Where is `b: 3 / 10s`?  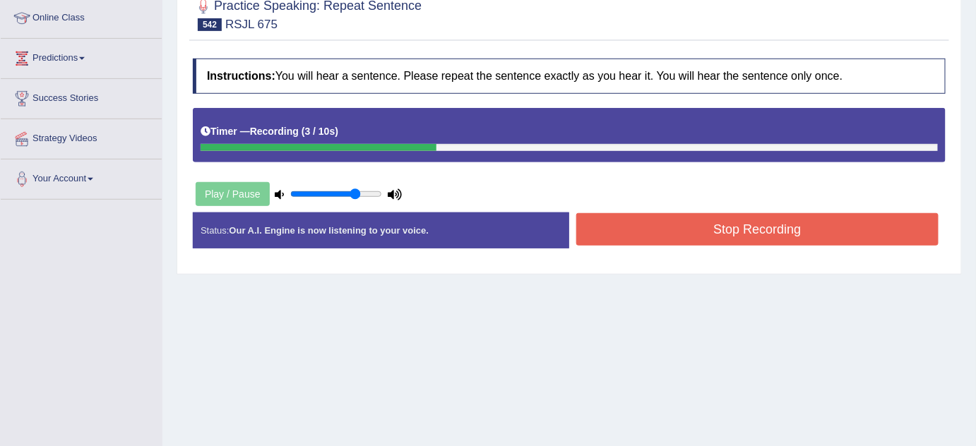
b: 3 / 10s is located at coordinates (320, 131).